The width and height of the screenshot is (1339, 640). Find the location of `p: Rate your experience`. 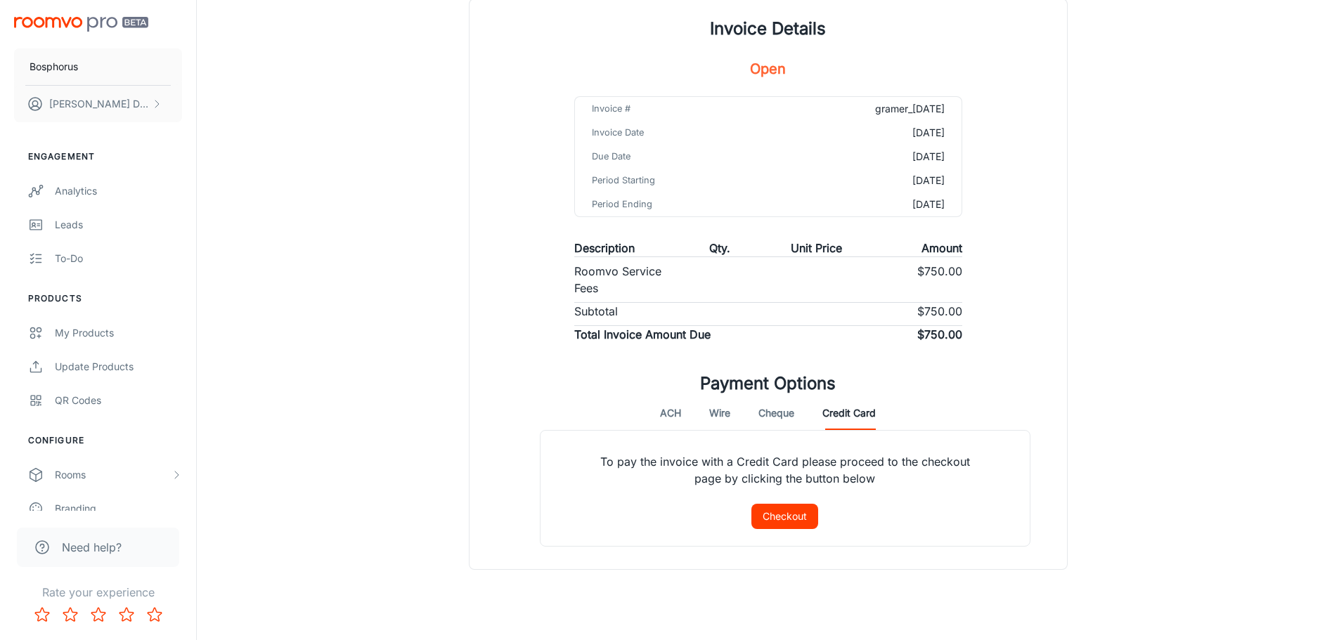

p: Rate your experience is located at coordinates (98, 593).